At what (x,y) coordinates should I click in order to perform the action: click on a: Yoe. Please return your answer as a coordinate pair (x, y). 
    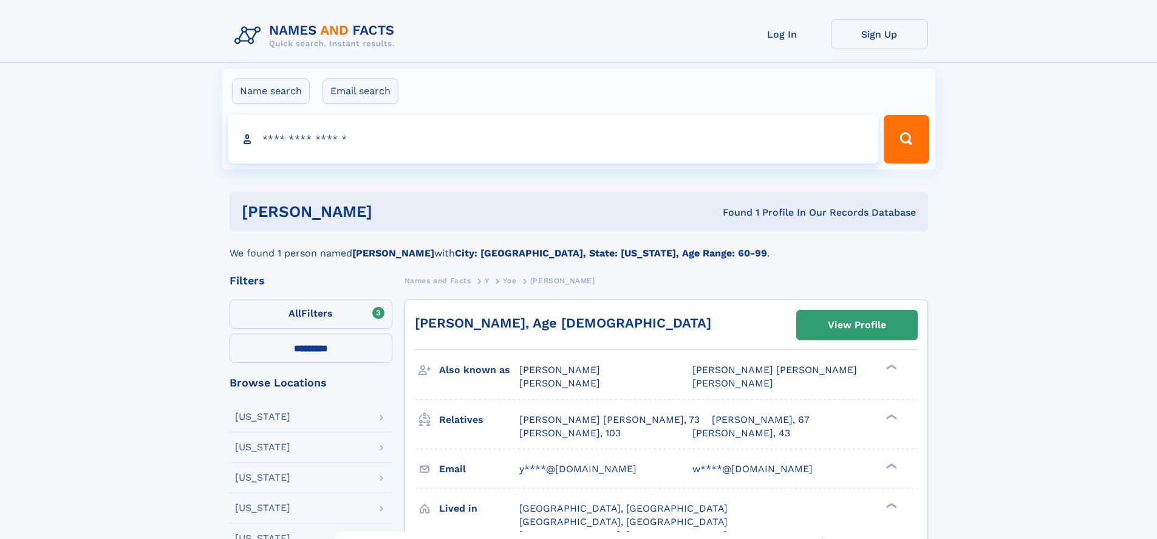
    Looking at the image, I should click on (510, 280).